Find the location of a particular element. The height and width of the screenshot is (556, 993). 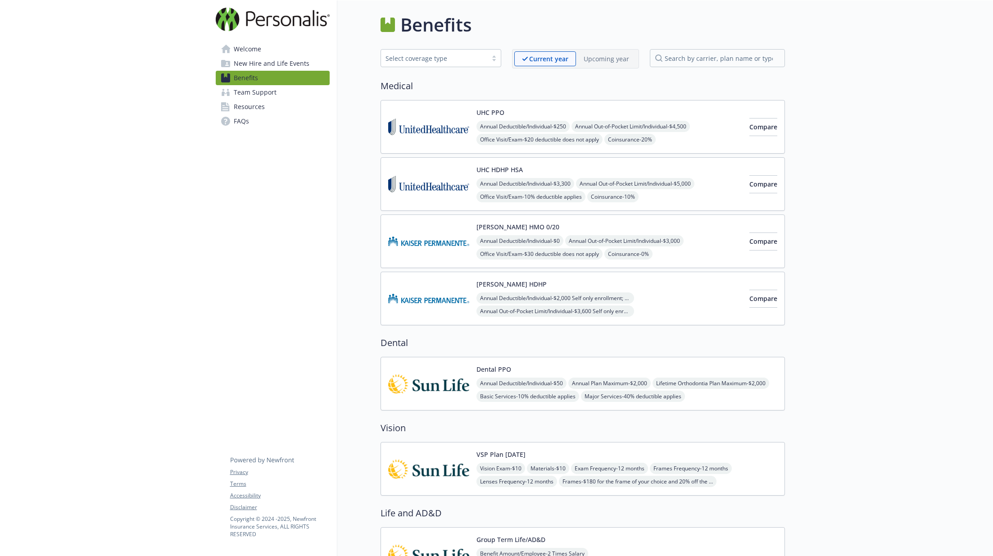

span: Annual Out-of-Pocket Limit/Individual - $3,600 Self only enrollment; $3,600 for any one member wi... is located at coordinates (555, 311).